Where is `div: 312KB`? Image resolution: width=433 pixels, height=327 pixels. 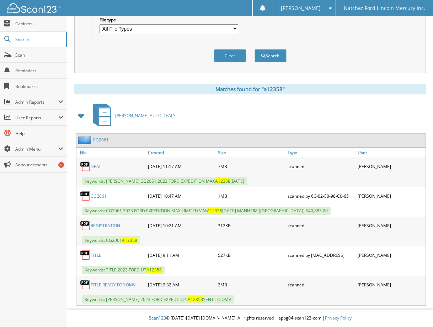
div: 312KB is located at coordinates (251, 225).